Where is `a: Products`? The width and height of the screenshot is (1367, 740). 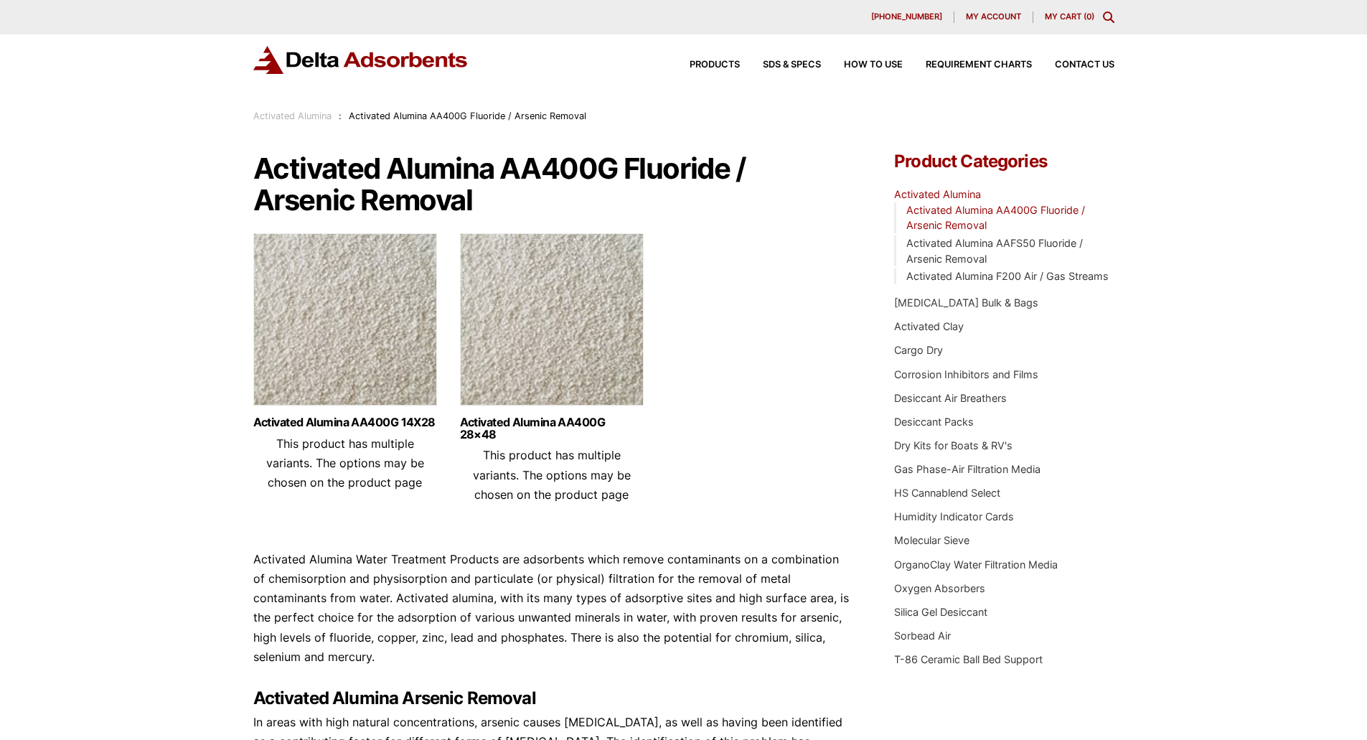 a: Products is located at coordinates (703, 65).